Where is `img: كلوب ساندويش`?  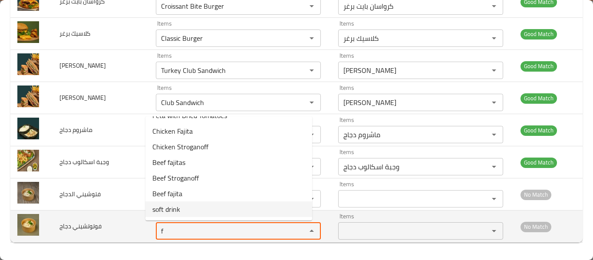
img: كلوب ساندويش is located at coordinates (28, 96).